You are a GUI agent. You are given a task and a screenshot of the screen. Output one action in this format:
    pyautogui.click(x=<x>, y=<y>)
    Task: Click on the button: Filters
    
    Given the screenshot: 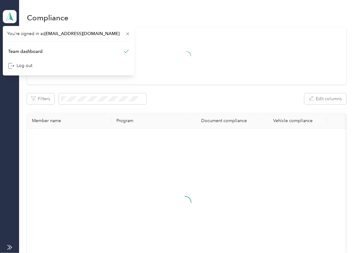 What is the action you would take?
    pyautogui.click(x=41, y=99)
    